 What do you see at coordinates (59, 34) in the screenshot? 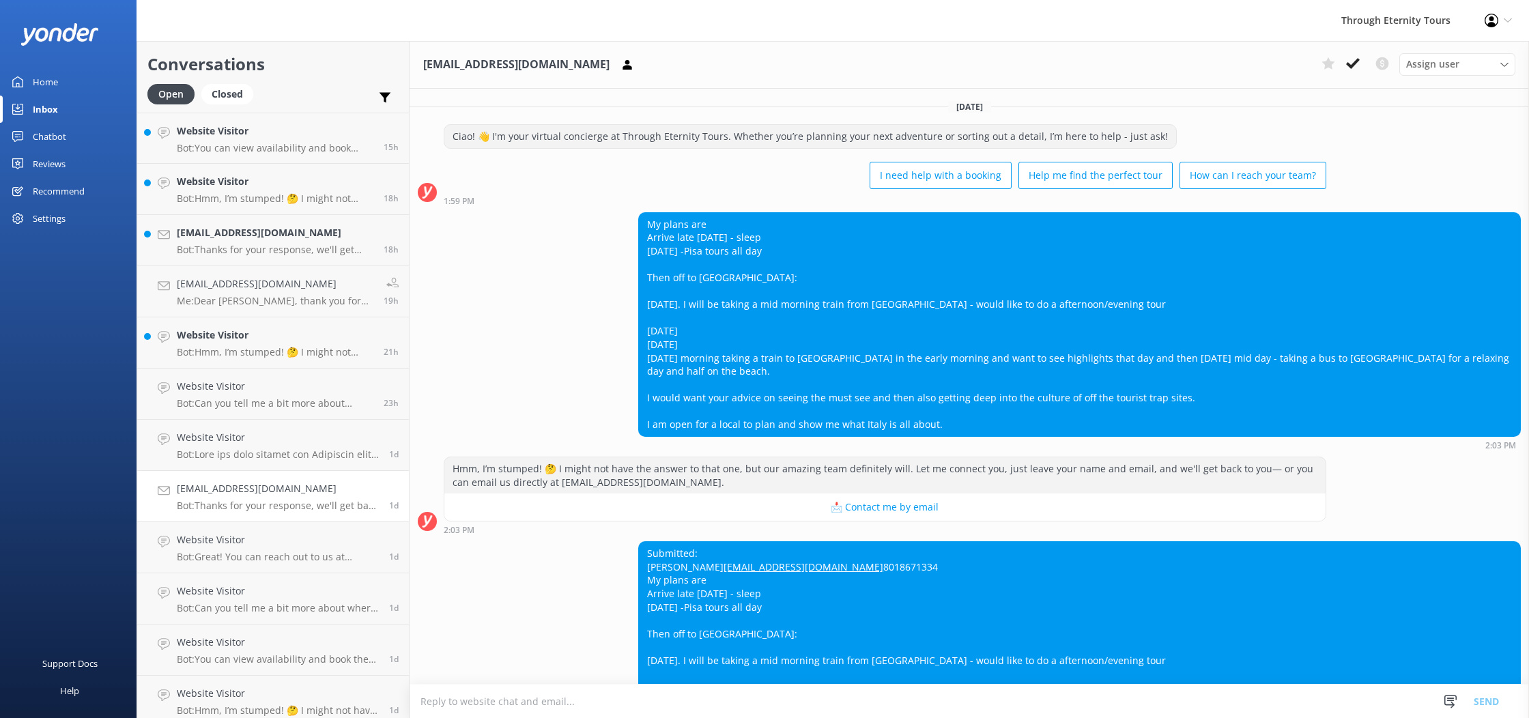
I see `img: yonder-white-logo.png` at bounding box center [59, 34].